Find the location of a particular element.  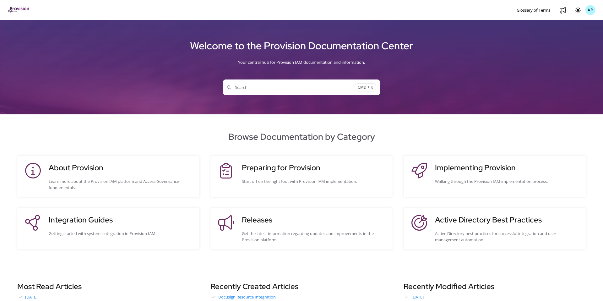

h3: Integration Guides is located at coordinates (121, 220).